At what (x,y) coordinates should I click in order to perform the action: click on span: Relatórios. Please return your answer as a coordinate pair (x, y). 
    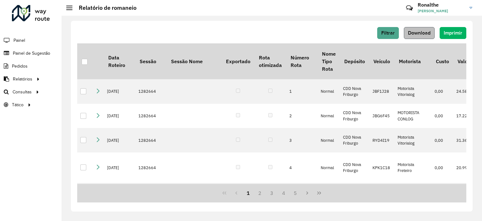
    Looking at the image, I should click on (23, 79).